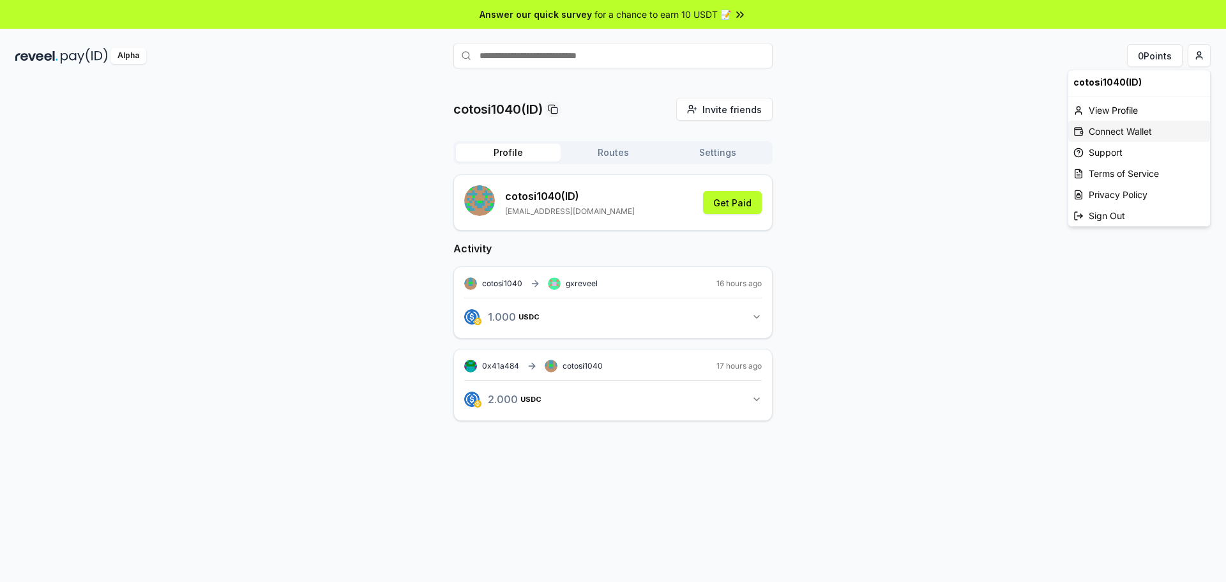 This screenshot has width=1226, height=582. Describe the element at coordinates (1139, 194) in the screenshot. I see `div: Privacy Policy` at that location.